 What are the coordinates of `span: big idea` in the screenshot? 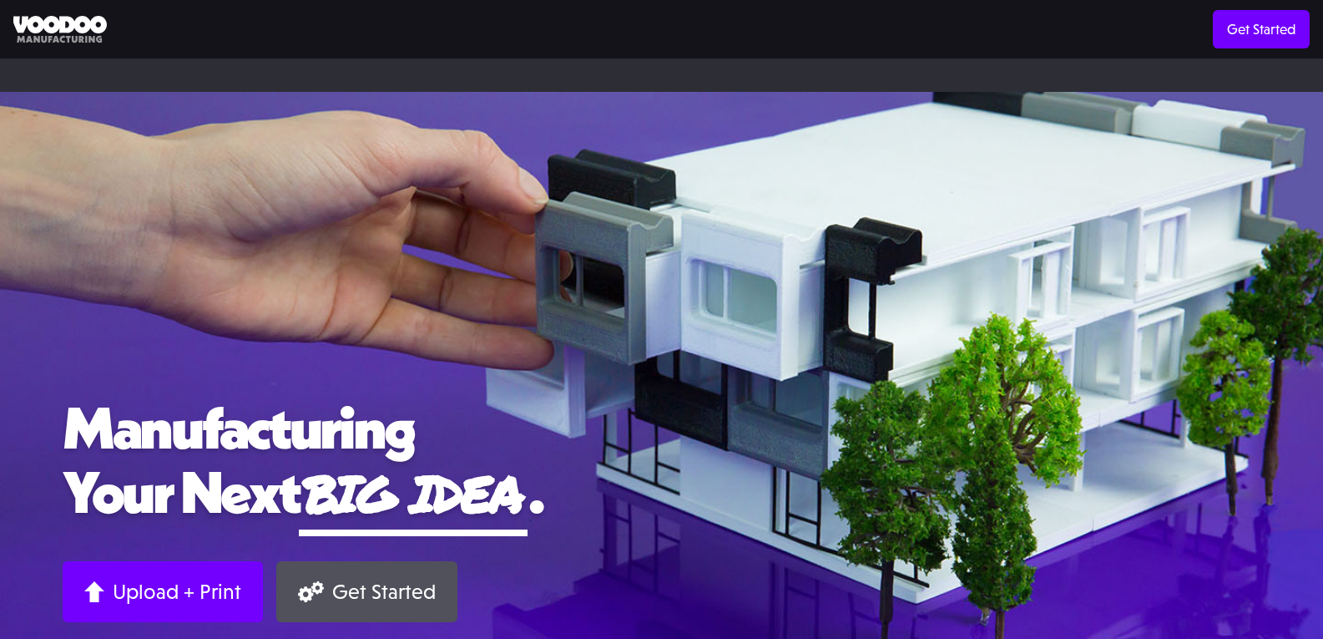 It's located at (413, 492).